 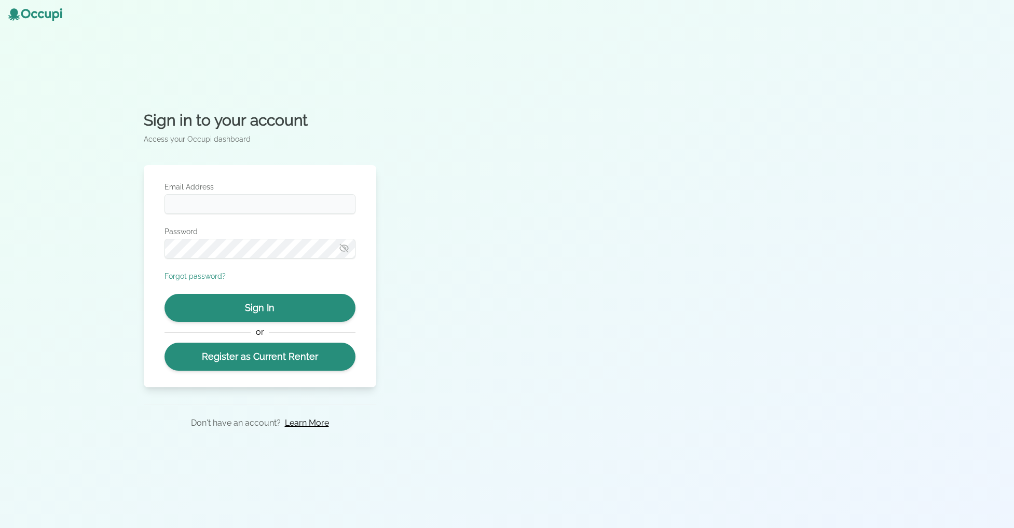 What do you see at coordinates (260, 332) in the screenshot?
I see `span: or` at bounding box center [260, 332].